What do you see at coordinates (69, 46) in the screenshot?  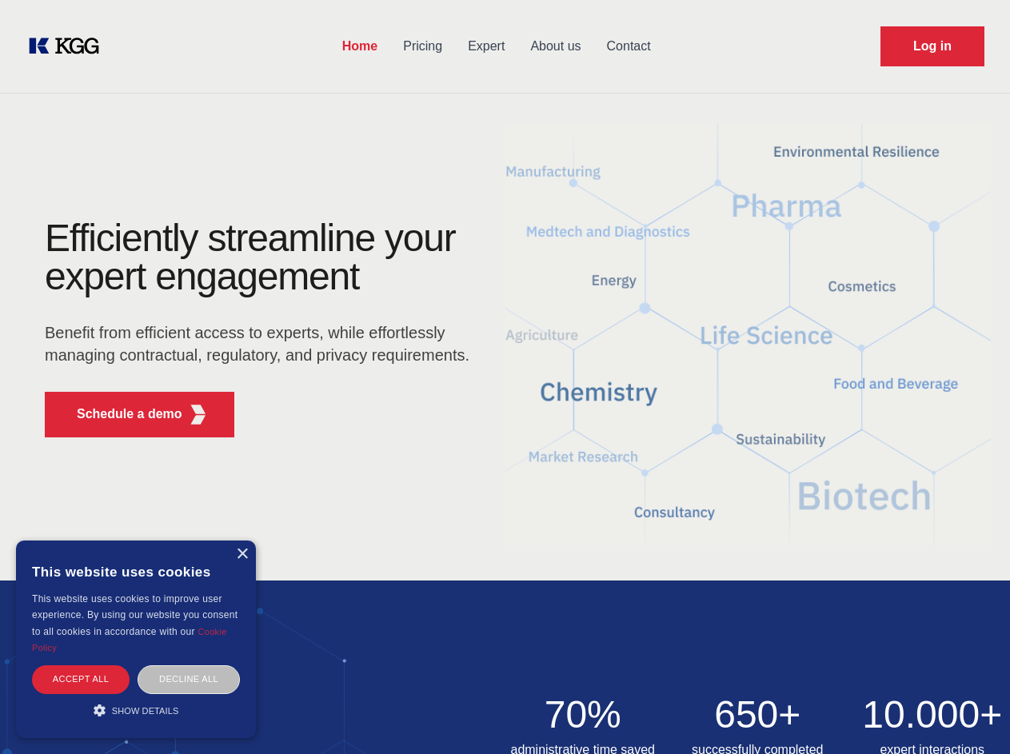 I see `a: KOL Knowledge Platform: Talk to Key External Experts (KEE)` at bounding box center [69, 46].